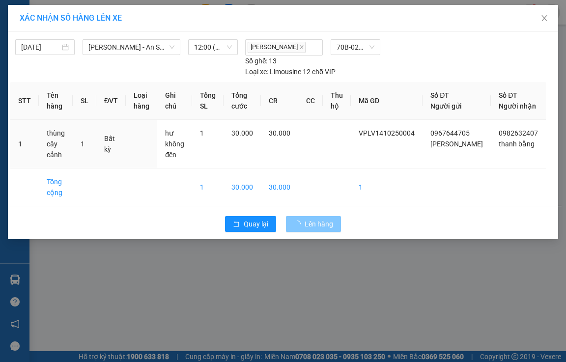 Image resolution: width=566 pixels, height=362 pixels. I want to click on span: Hotline: 19001152, so click(99, 47).